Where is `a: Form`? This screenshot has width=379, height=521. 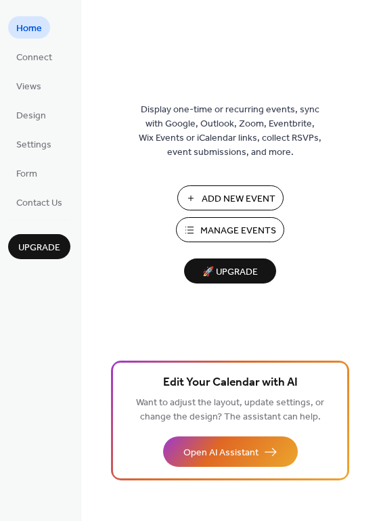
a: Form is located at coordinates (26, 173).